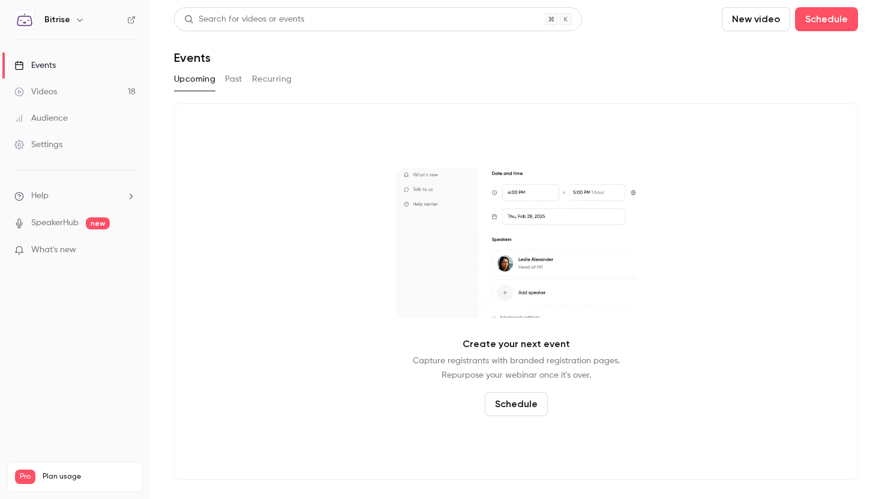 Image resolution: width=882 pixels, height=499 pixels. I want to click on div: Events, so click(35, 65).